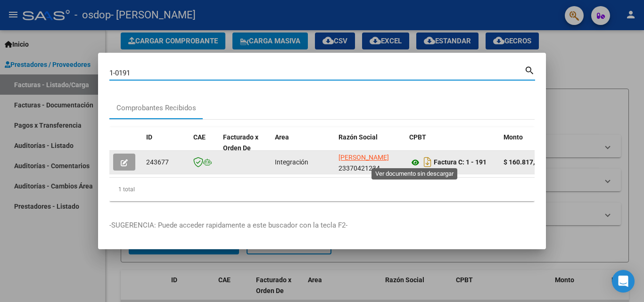  Describe the element at coordinates (291, 162) in the screenshot. I see `span: Integración` at that location.